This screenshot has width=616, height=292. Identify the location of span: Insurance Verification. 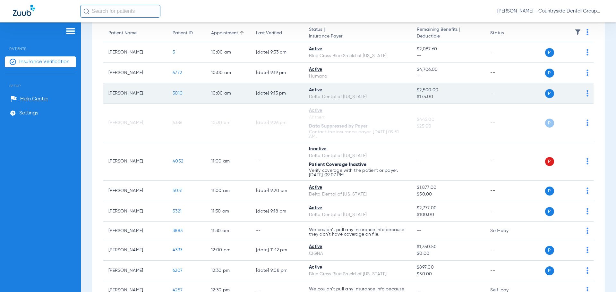
(44, 62).